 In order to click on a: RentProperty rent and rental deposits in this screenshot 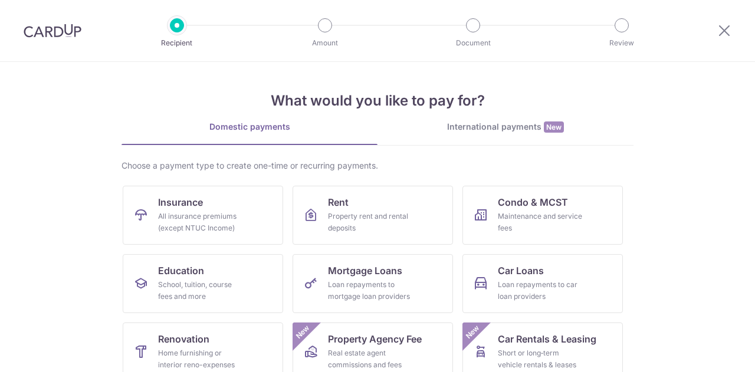, I will do `click(373, 215)`.